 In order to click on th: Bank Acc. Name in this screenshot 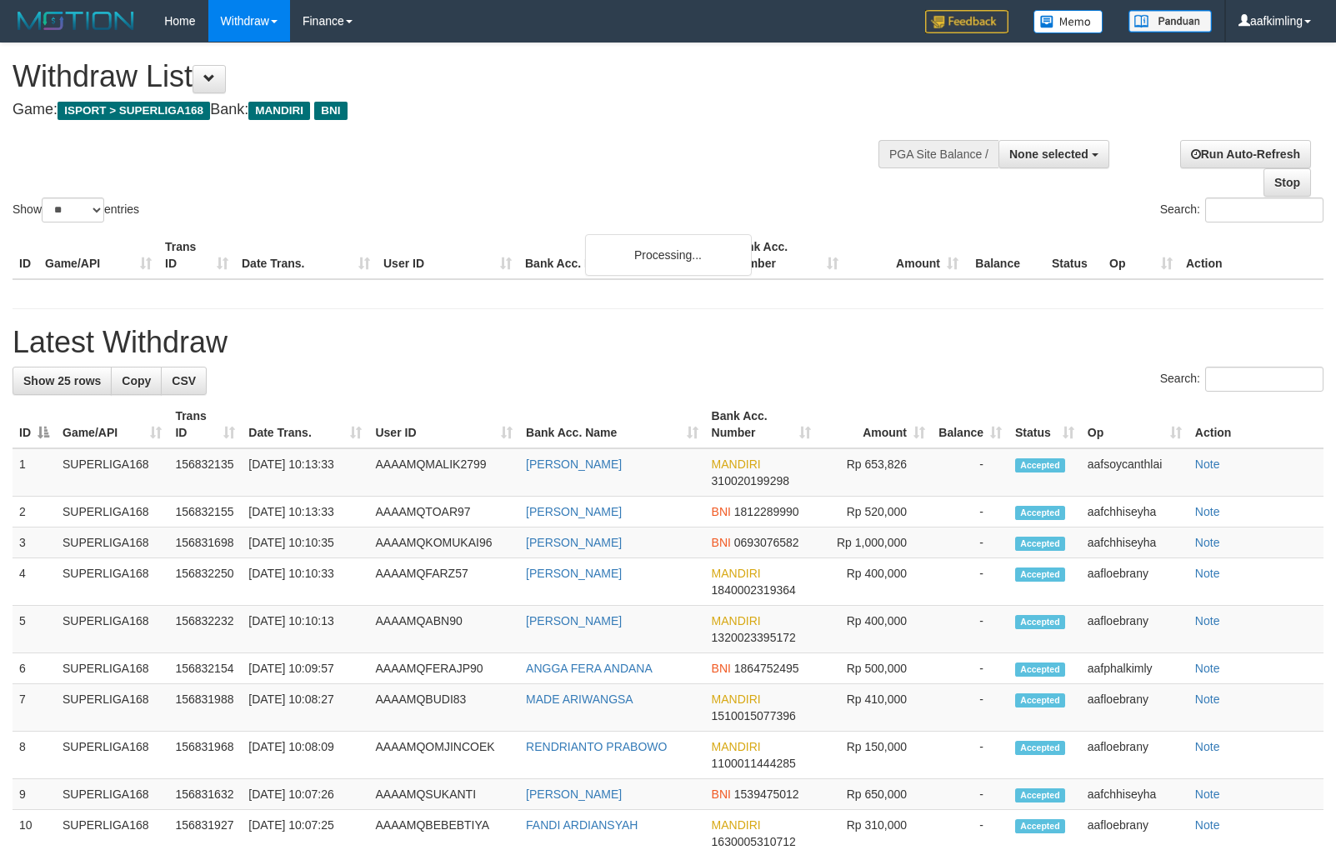, I will do `click(622, 255)`.